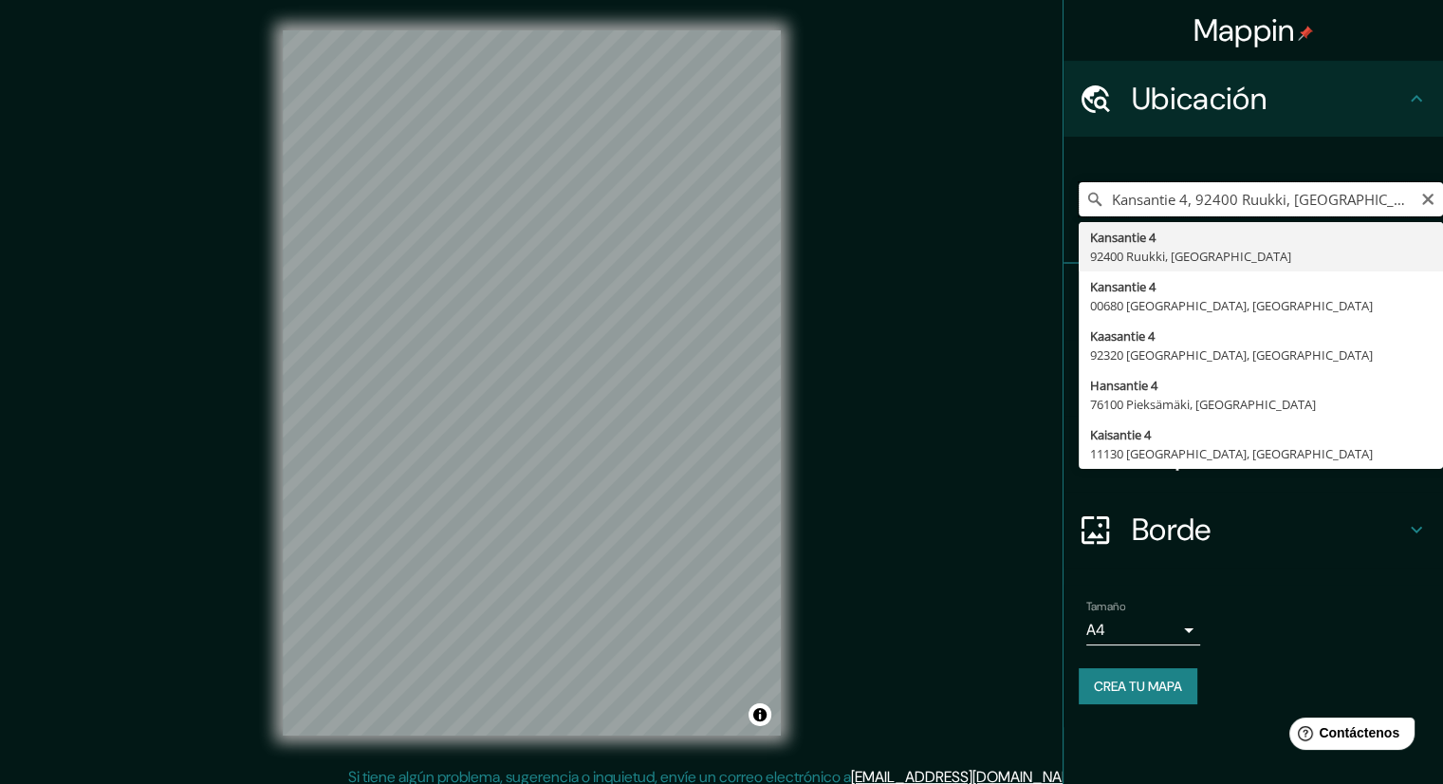 This screenshot has height=784, width=1443. Describe the element at coordinates (1121, 435) in the screenshot. I see `font: Kaisantie 4` at that location.